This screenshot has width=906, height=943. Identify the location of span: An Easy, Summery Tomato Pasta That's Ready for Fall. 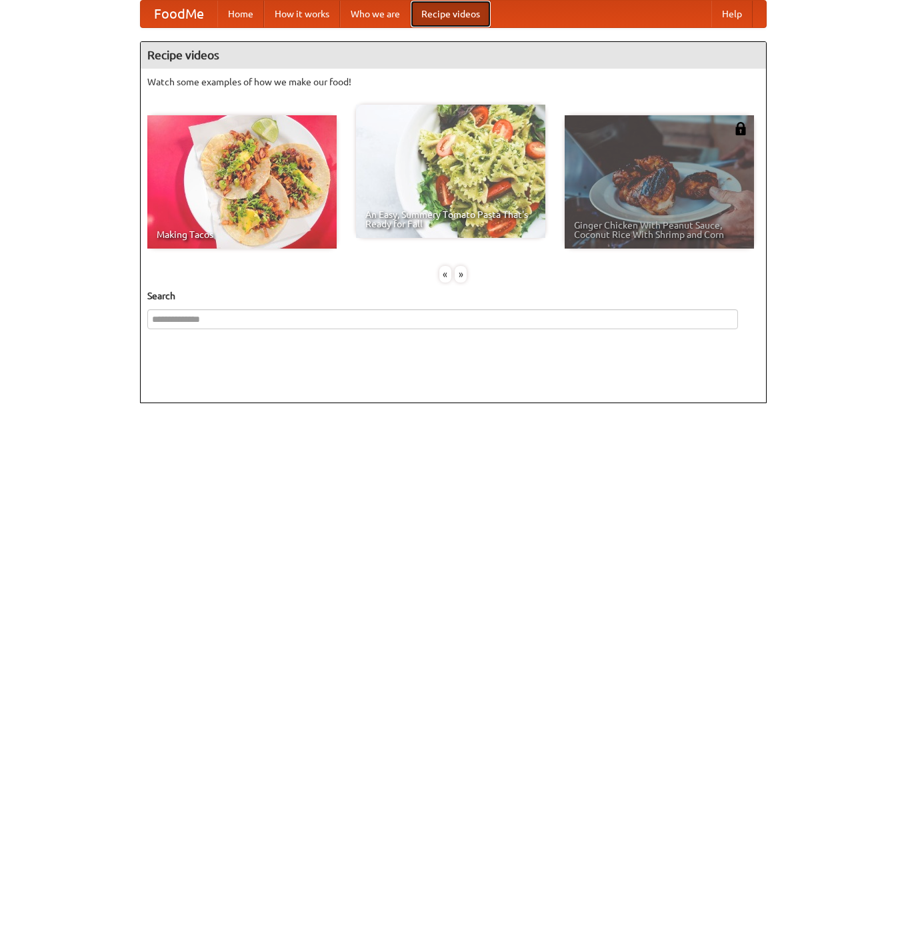
(451, 219).